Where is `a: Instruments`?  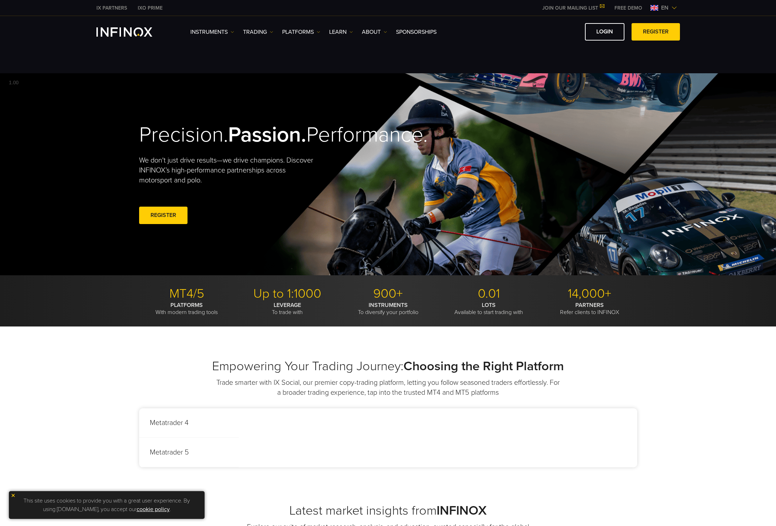 a: Instruments is located at coordinates (212, 32).